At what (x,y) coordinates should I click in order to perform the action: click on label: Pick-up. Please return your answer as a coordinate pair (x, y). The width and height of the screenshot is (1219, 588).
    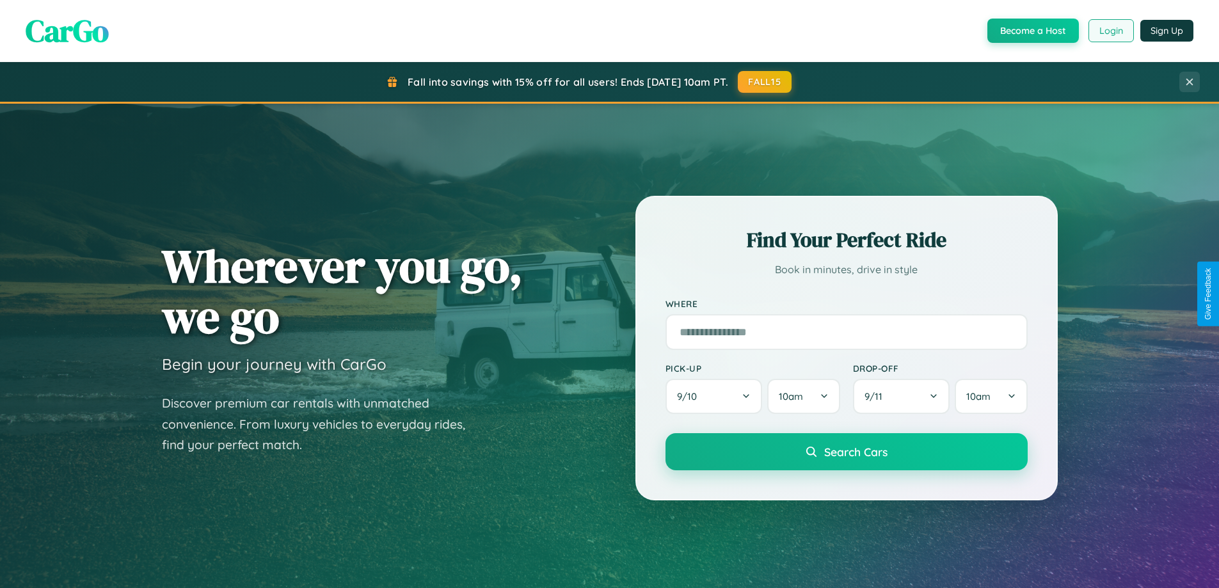
    Looking at the image, I should click on (752, 368).